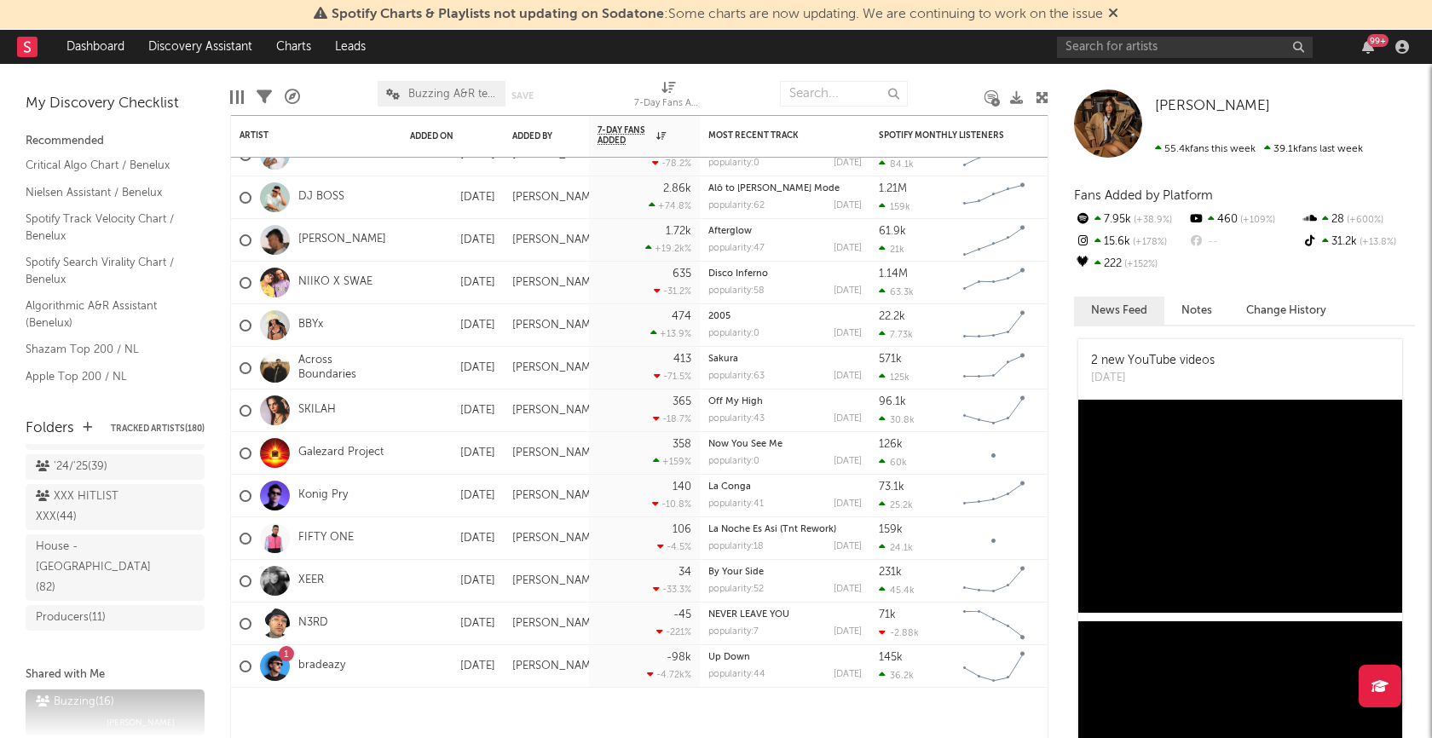 The image size is (1432, 738). I want to click on div: 24.1k, so click(896, 547).